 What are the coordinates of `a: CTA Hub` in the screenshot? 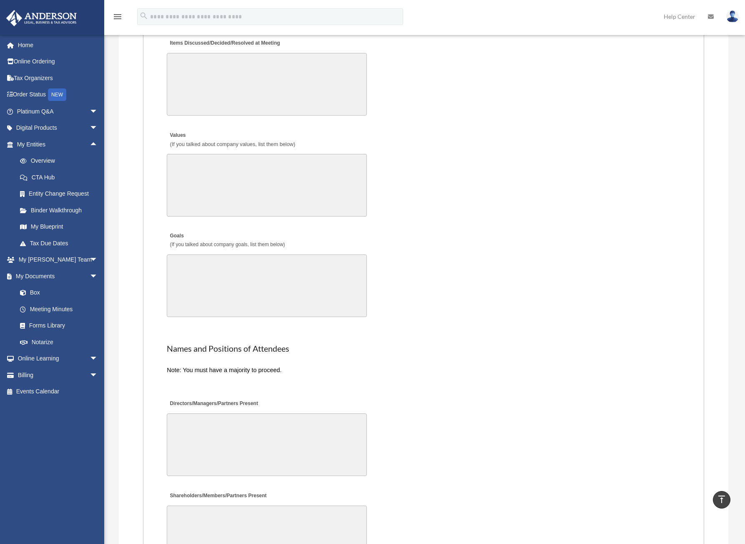 It's located at (61, 177).